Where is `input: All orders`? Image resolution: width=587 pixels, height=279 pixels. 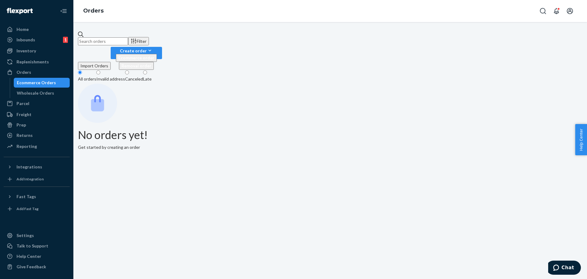
input: All orders is located at coordinates (80, 72).